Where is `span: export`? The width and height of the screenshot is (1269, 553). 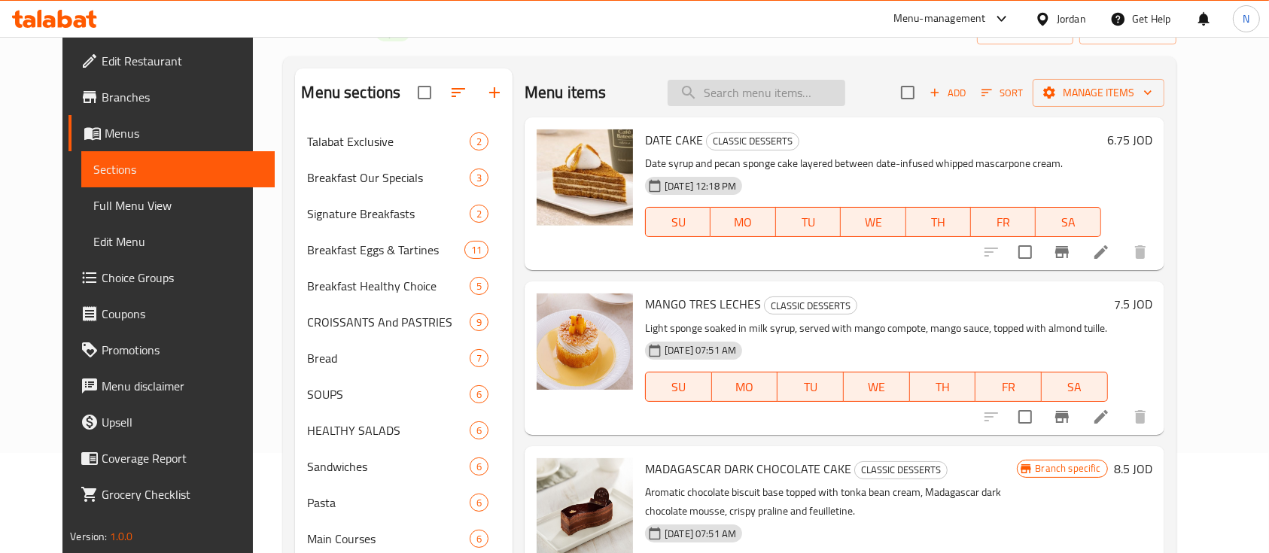
span: export is located at coordinates (1128, 30).